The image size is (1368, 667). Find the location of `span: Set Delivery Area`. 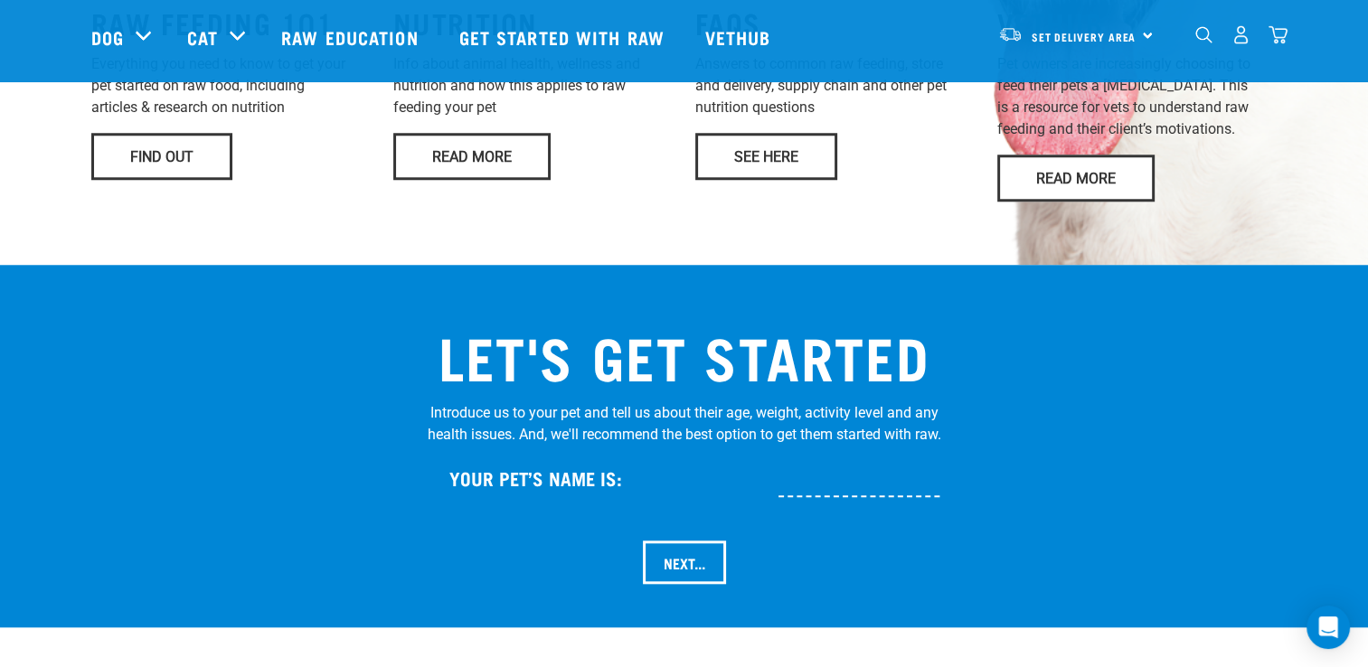

span: Set Delivery Area is located at coordinates (1084, 36).